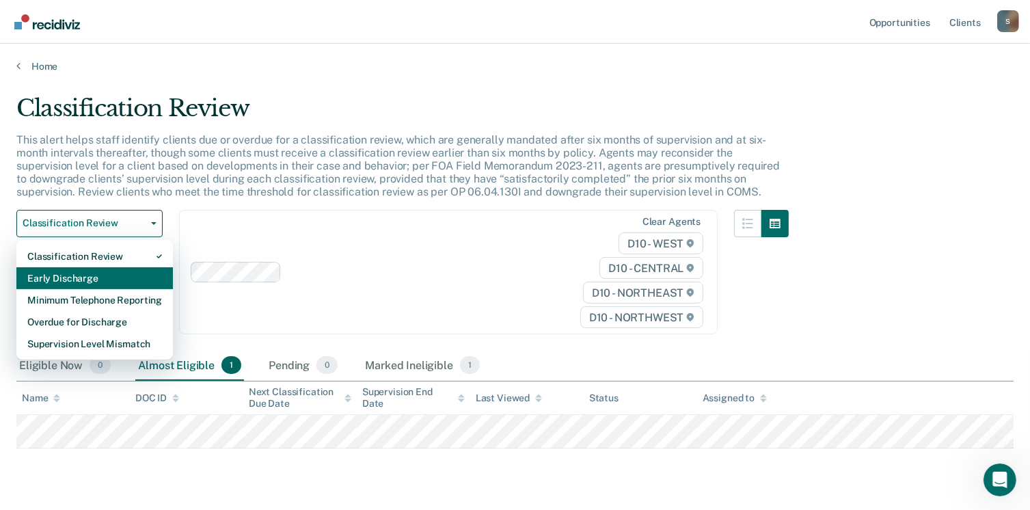 The width and height of the screenshot is (1030, 510). Describe the element at coordinates (735, 398) in the screenshot. I see `div: Assigned to` at that location.